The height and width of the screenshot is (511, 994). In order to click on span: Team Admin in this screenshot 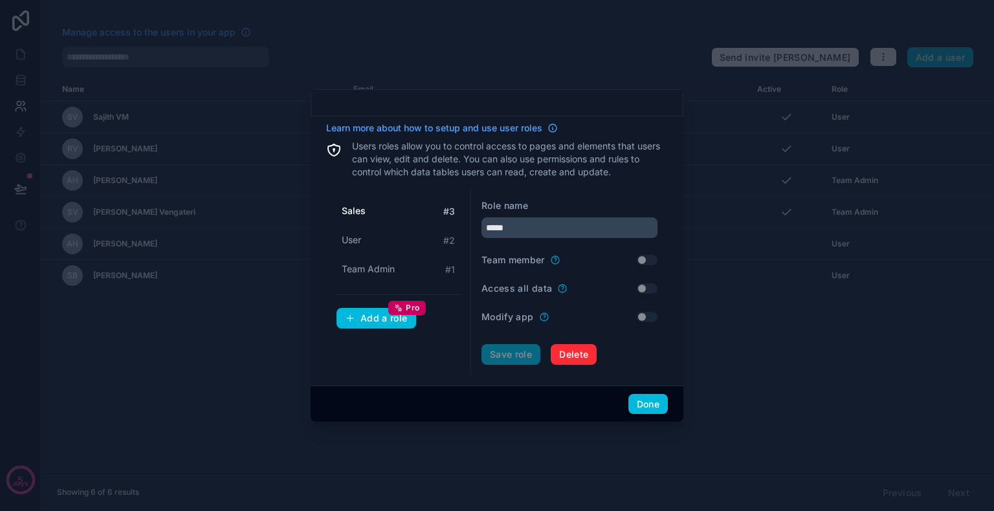, I will do `click(368, 269)`.